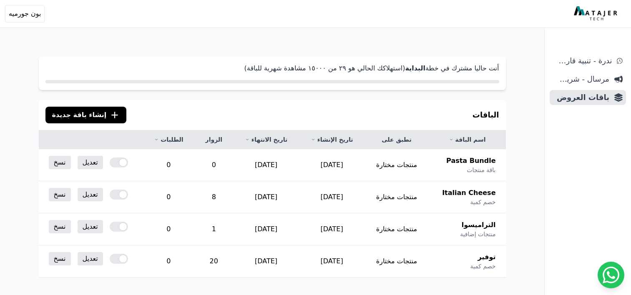 Image resolution: width=631 pixels, height=295 pixels. What do you see at coordinates (214, 261) in the screenshot?
I see `td: 20` at bounding box center [214, 261].